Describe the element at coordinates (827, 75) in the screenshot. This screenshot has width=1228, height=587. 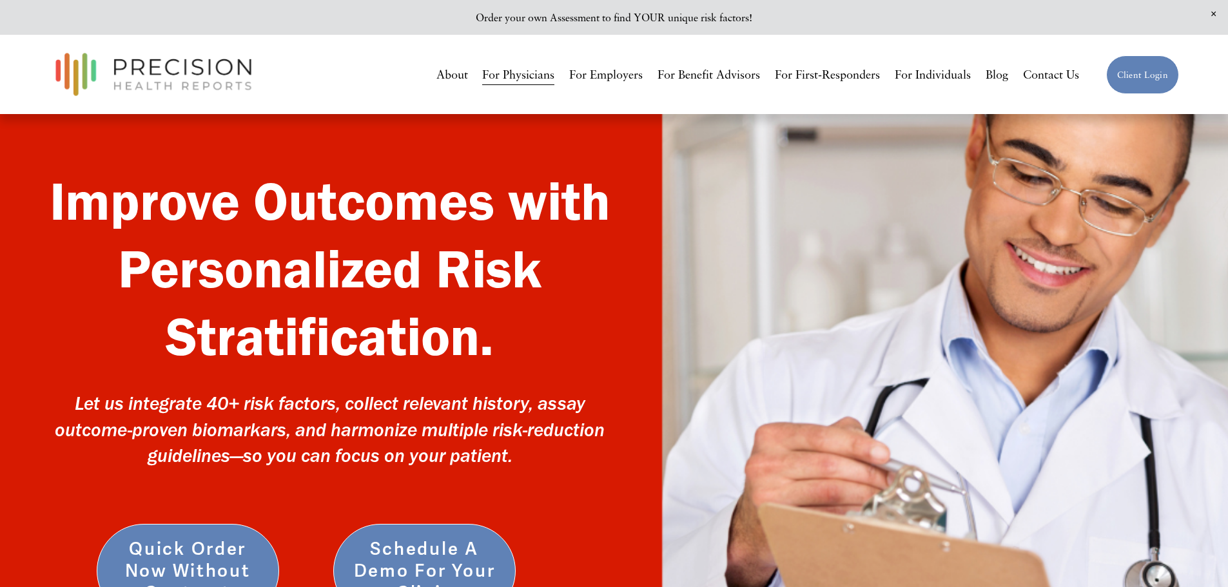
I see `a: For First-Responders` at that location.